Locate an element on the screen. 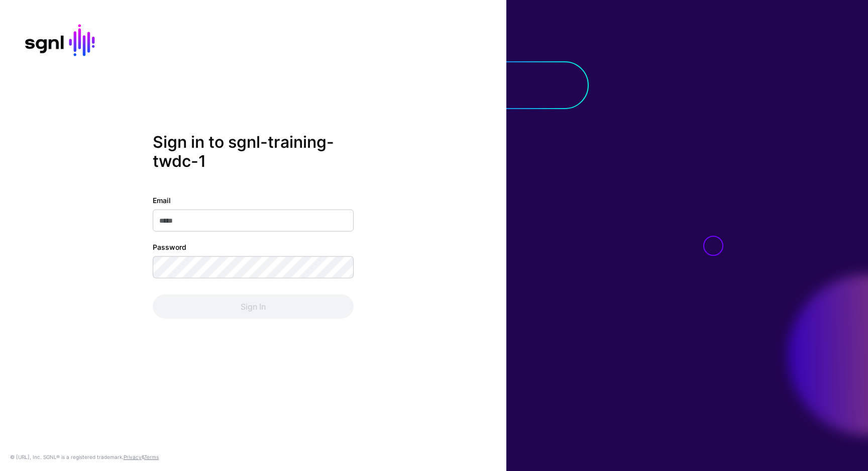  label: Password is located at coordinates (169, 247).